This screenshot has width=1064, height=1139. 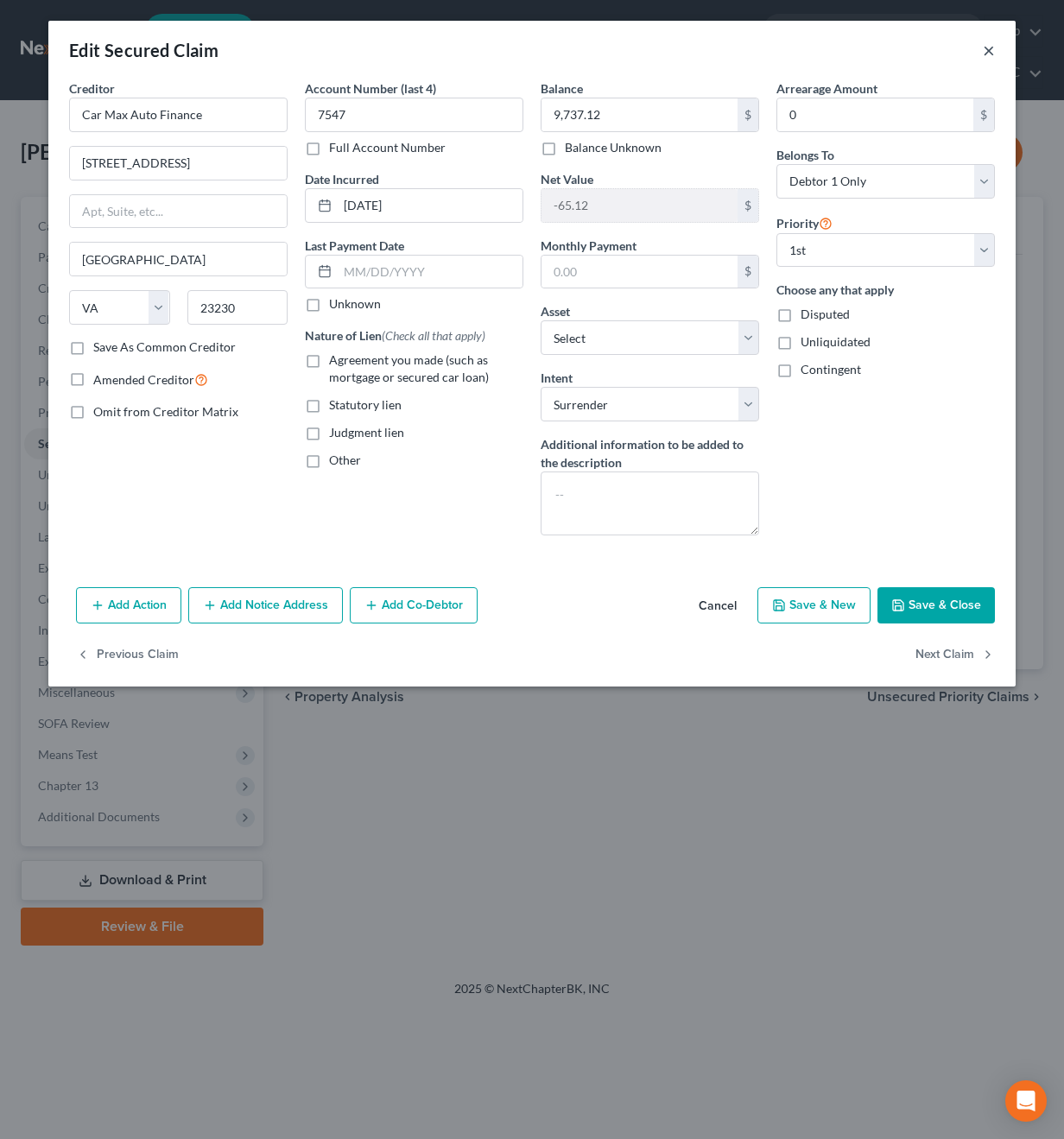 What do you see at coordinates (370, 88) in the screenshot?
I see `label: Account Number (last 4)` at bounding box center [370, 88].